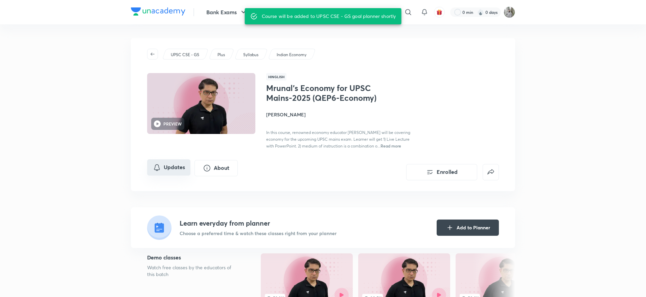 The height and width of the screenshot is (297, 646). I want to click on button: false, so click(491, 172).